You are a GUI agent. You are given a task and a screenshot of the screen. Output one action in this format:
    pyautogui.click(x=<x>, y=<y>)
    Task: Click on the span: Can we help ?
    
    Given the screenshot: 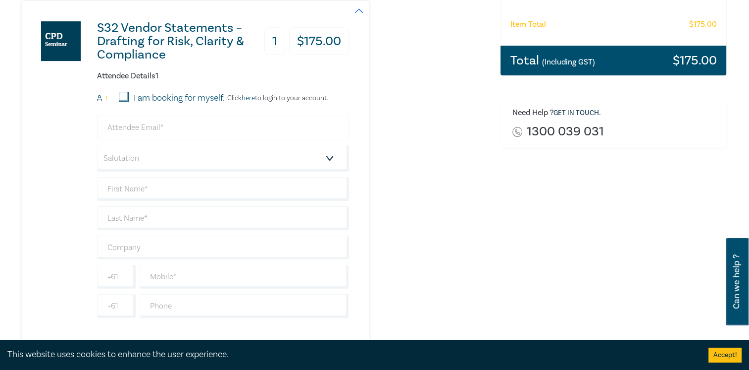 What is the action you would take?
    pyautogui.click(x=737, y=281)
    